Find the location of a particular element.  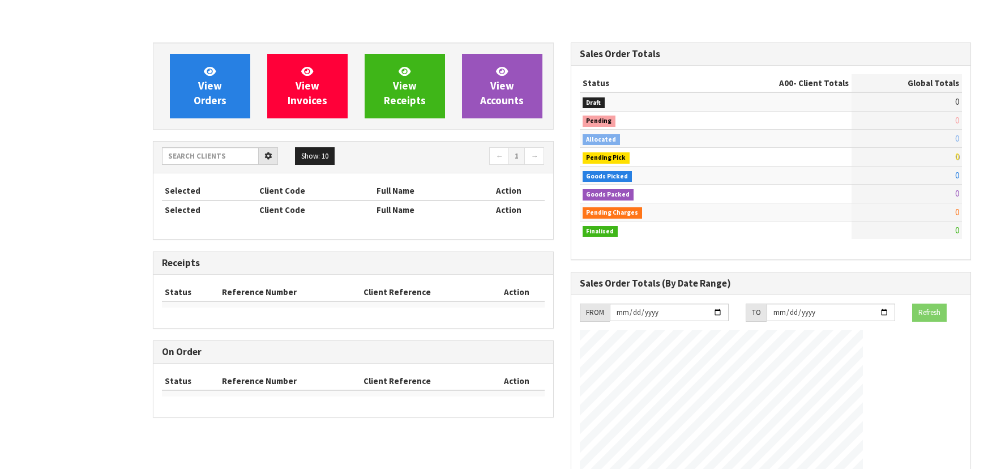

span: Pending is located at coordinates (599, 121).